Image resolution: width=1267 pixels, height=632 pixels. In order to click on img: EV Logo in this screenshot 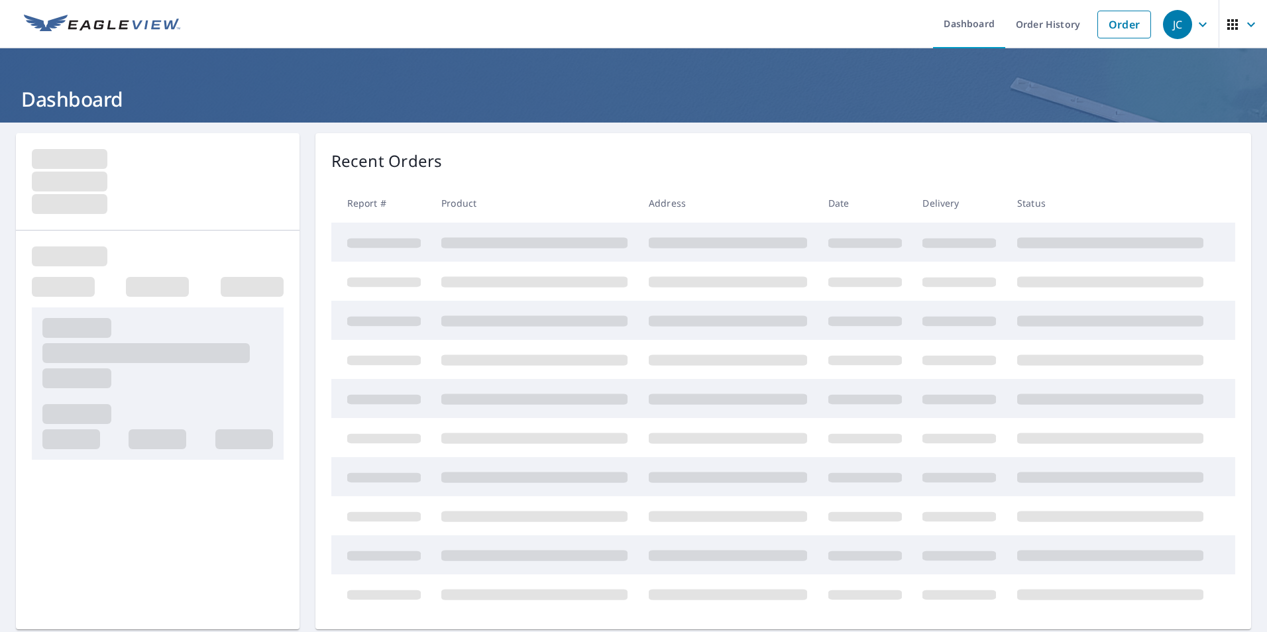, I will do `click(102, 25)`.